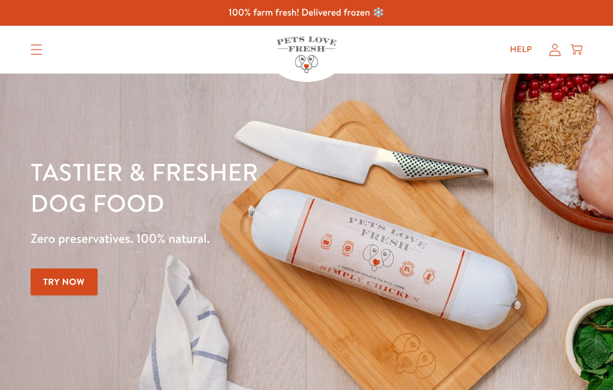 The width and height of the screenshot is (613, 390). Describe the element at coordinates (37, 50) in the screenshot. I see `summary: Translation missing: en.sections.header.menu` at that location.